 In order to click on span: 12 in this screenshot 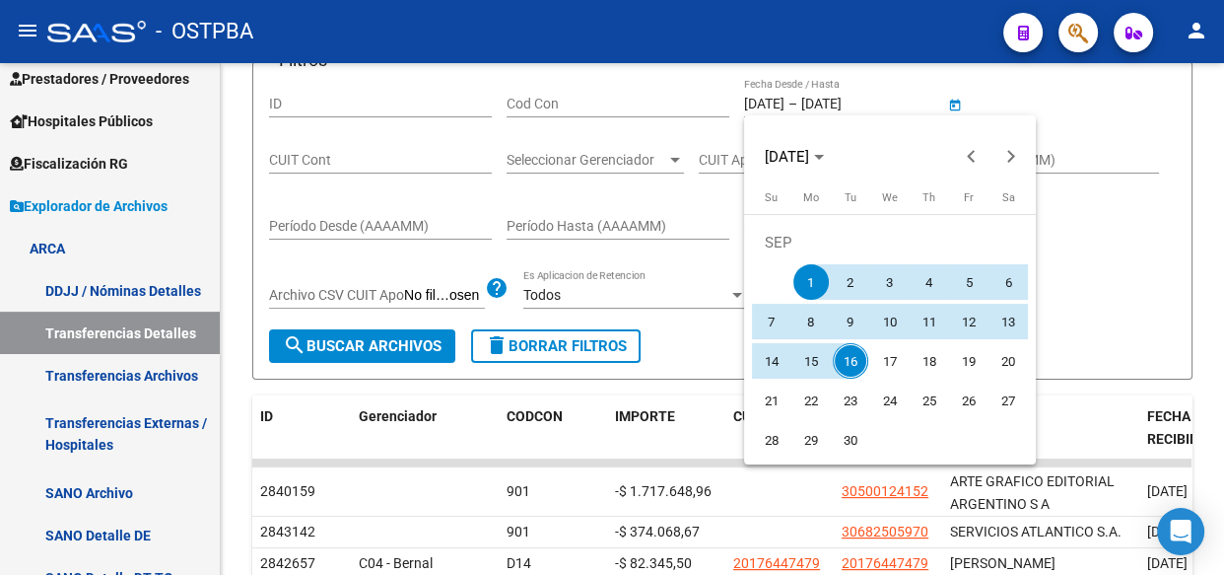, I will do `click(969, 321)`.